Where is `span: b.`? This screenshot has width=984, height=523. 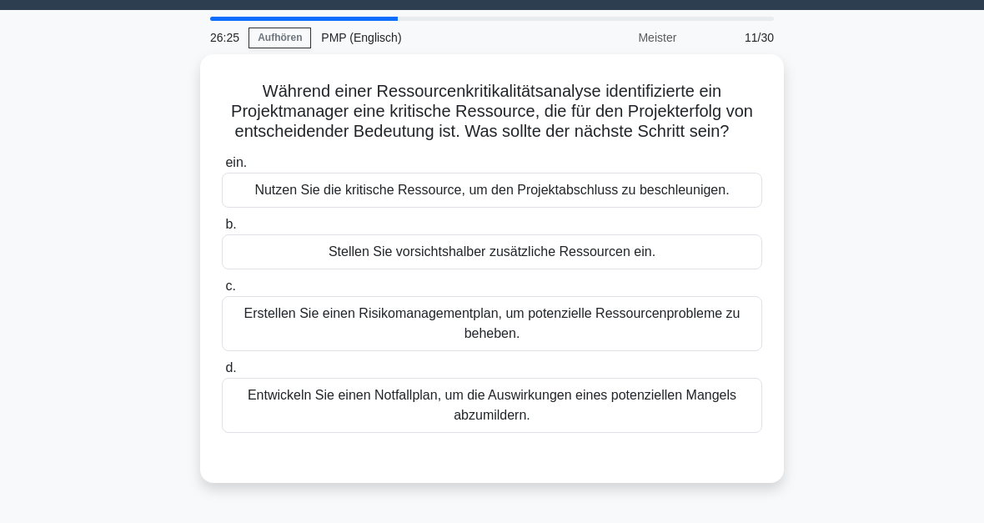 span: b. is located at coordinates (230, 224).